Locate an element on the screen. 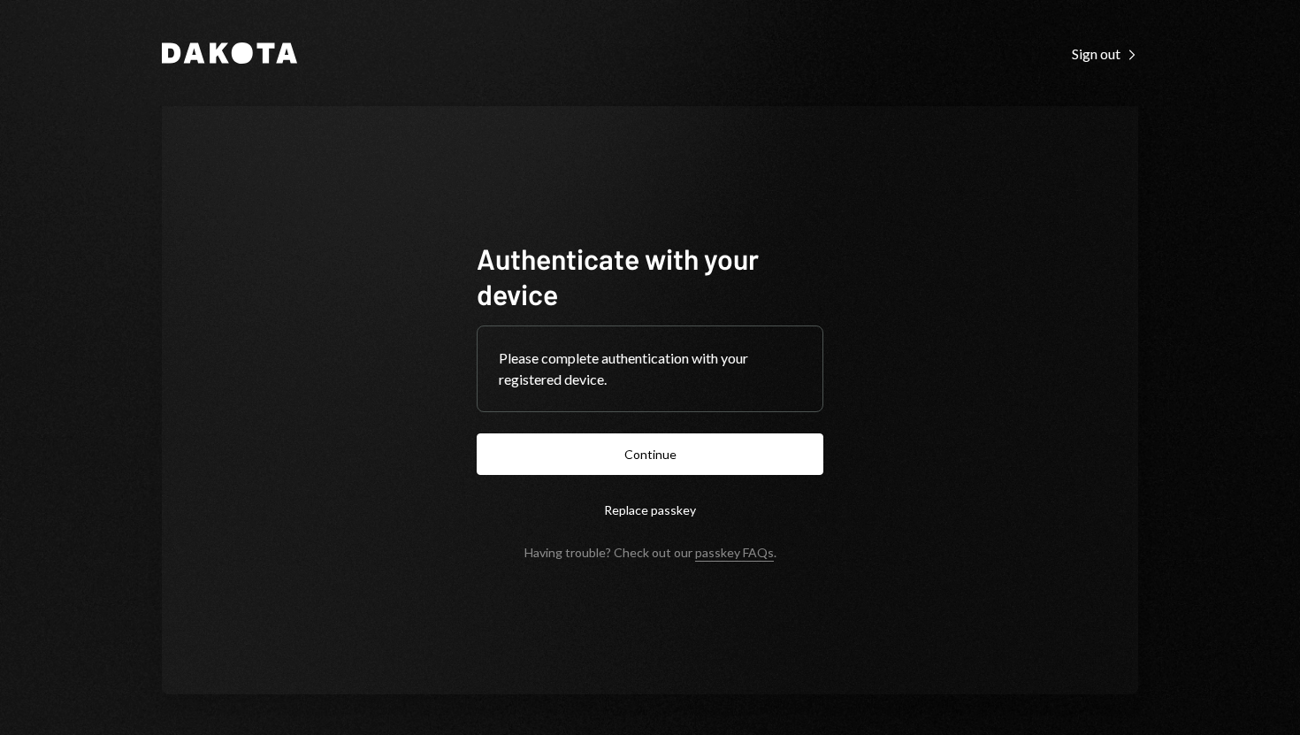  div: Please complete authentication with your registered device. is located at coordinates (650, 369).